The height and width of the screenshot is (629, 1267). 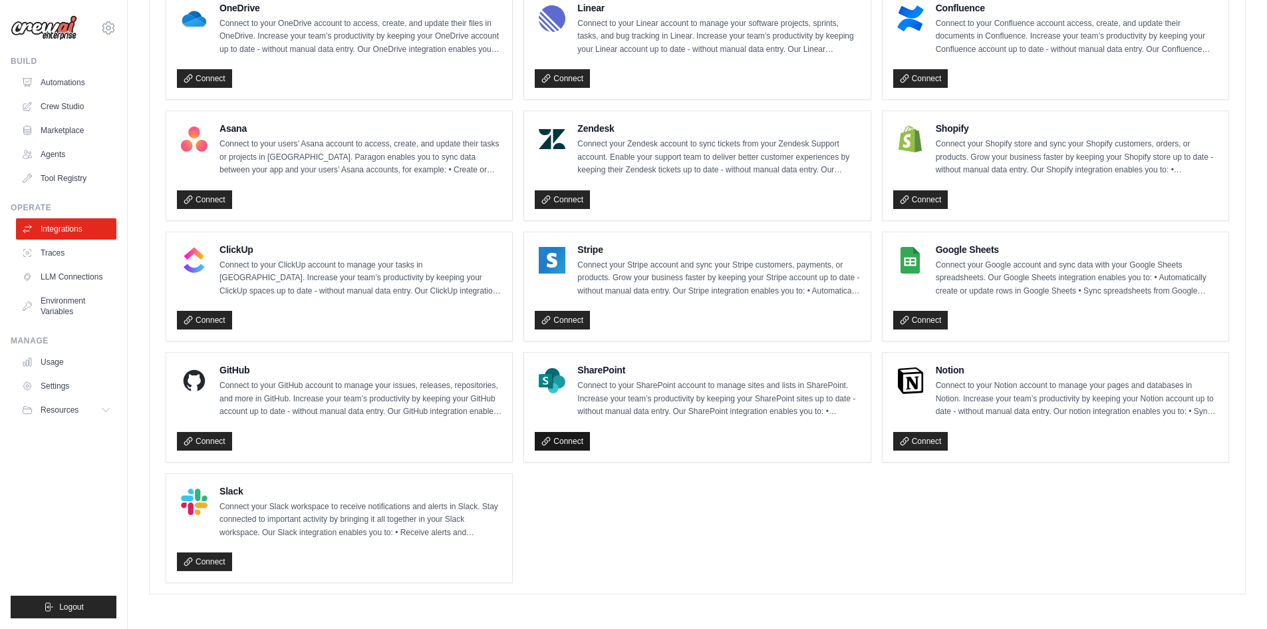 What do you see at coordinates (66, 229) in the screenshot?
I see `a: Integrations` at bounding box center [66, 229].